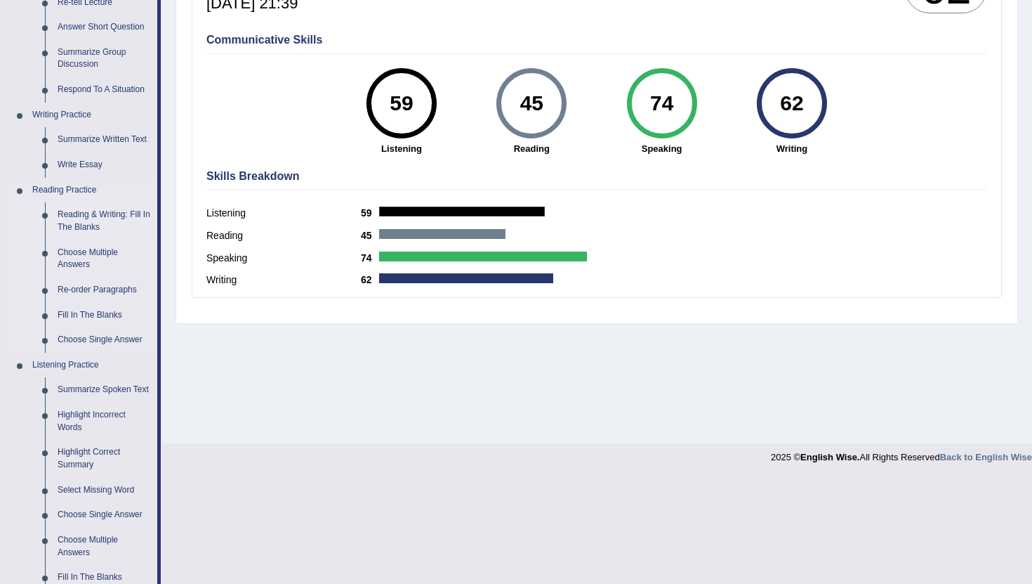 This screenshot has height=584, width=1032. I want to click on a: Reading Practice, so click(91, 190).